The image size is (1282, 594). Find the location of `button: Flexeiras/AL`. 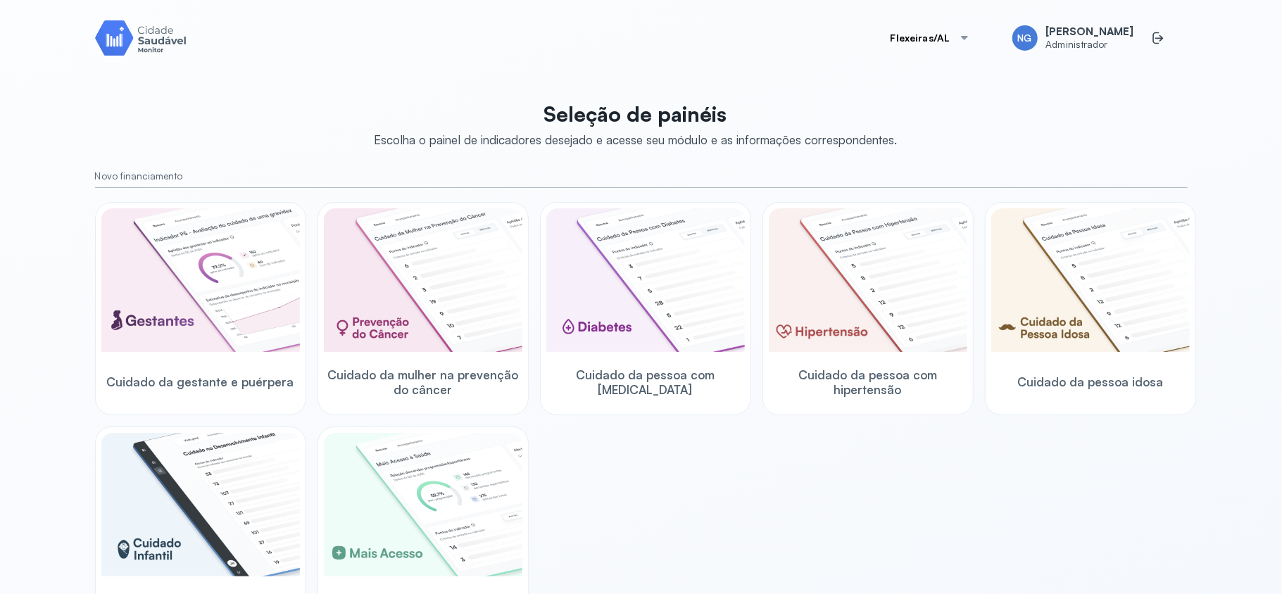

button: Flexeiras/AL is located at coordinates (930, 38).